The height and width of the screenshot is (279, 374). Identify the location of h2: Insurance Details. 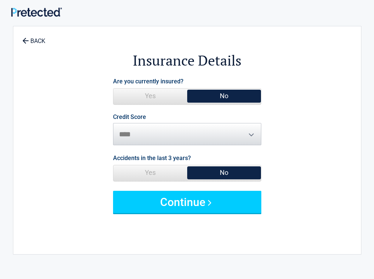
(187, 60).